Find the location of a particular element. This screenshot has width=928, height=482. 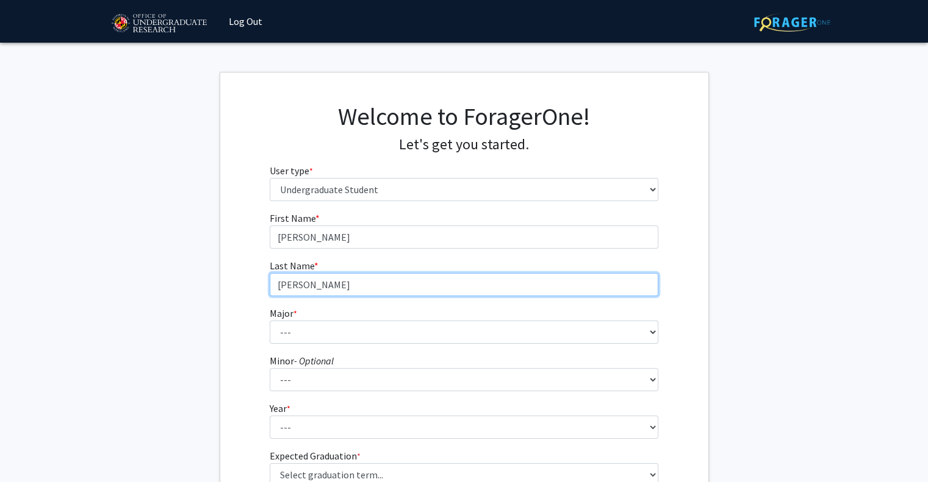

label: User type is located at coordinates (291, 171).